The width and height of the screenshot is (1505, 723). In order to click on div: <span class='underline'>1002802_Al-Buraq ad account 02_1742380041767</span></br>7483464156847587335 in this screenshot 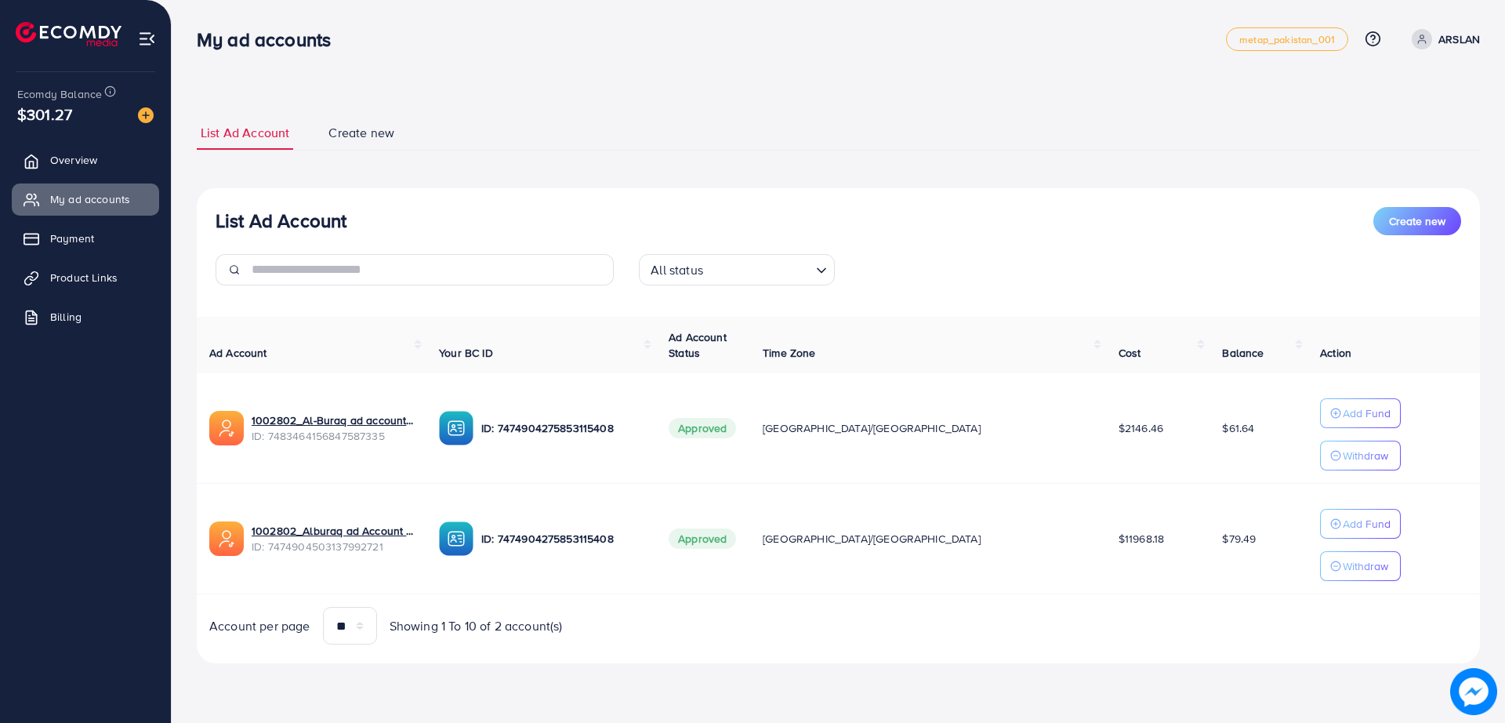, I will do `click(332, 428)`.